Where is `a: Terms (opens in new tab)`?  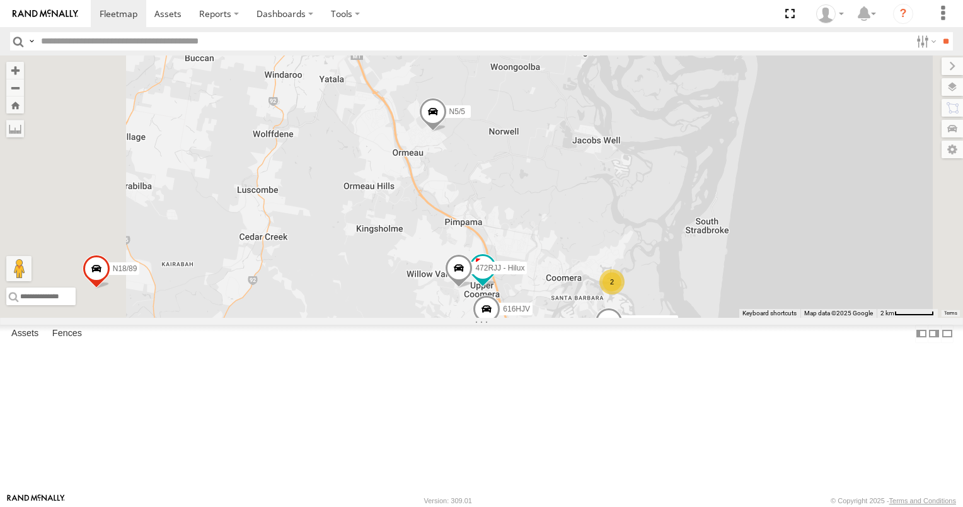 a: Terms (opens in new tab) is located at coordinates (950, 313).